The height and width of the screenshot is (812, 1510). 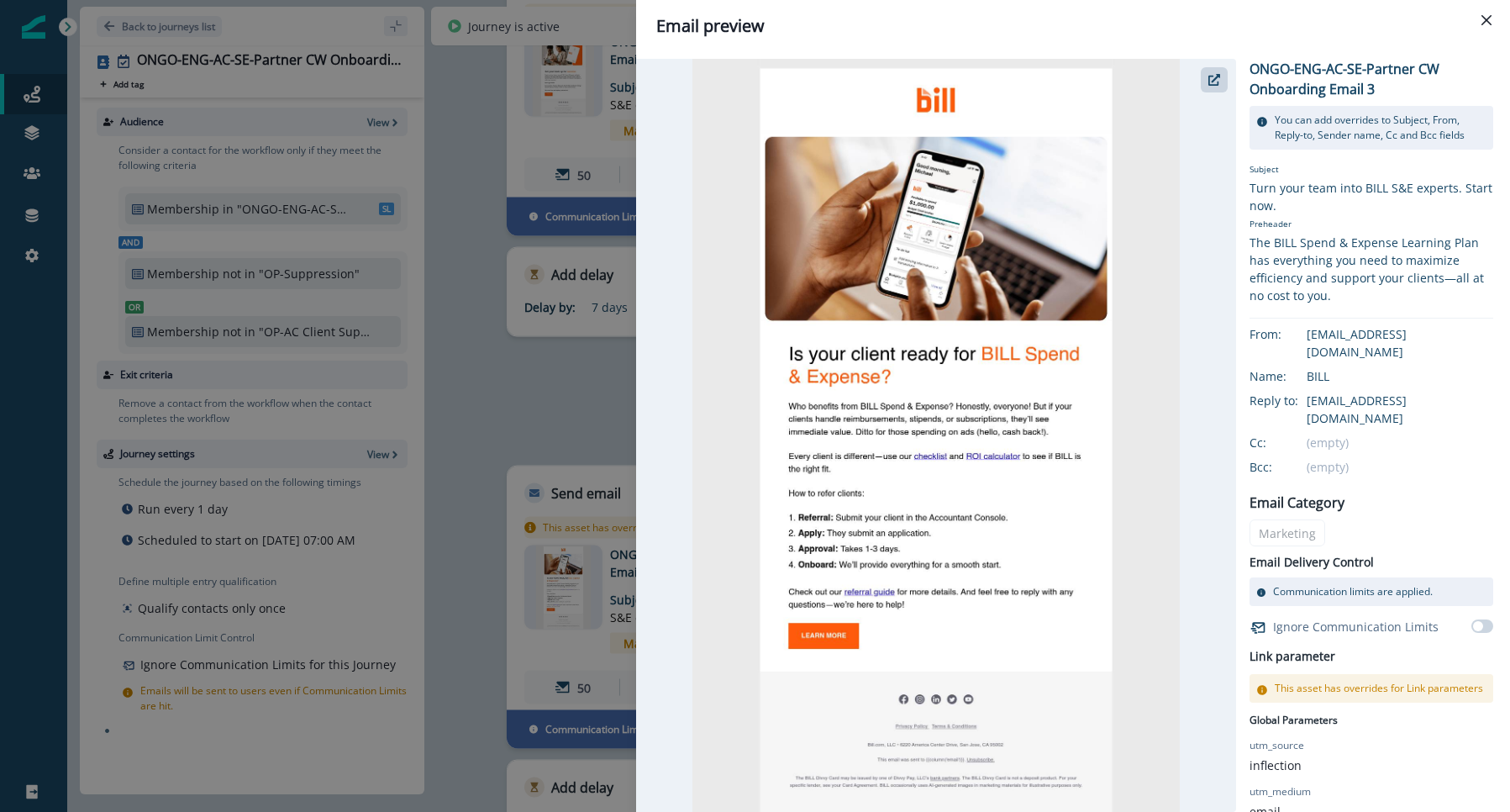 What do you see at coordinates (1371, 269) in the screenshot?
I see `div: The BILL Spend & Expense Learning Plan has everything you need to maximize efficiency and support...` at bounding box center [1371, 269].